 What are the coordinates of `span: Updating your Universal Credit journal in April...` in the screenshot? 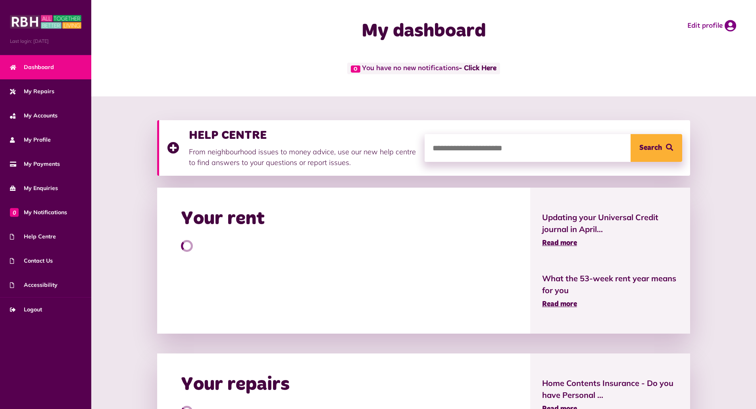 It's located at (610, 223).